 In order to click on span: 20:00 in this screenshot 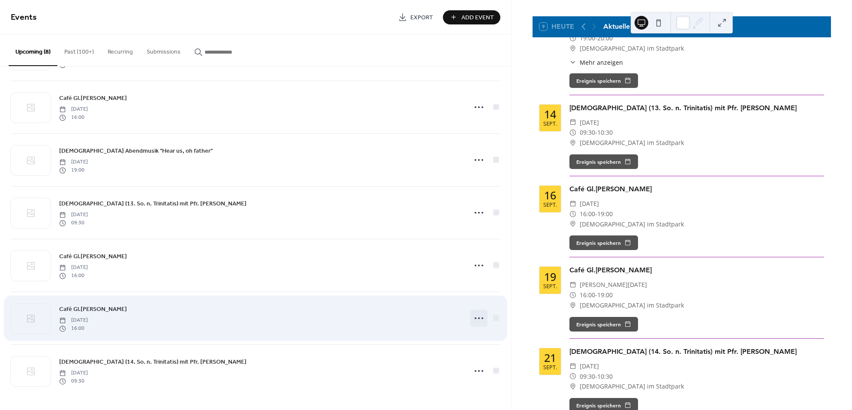, I will do `click(605, 38)`.